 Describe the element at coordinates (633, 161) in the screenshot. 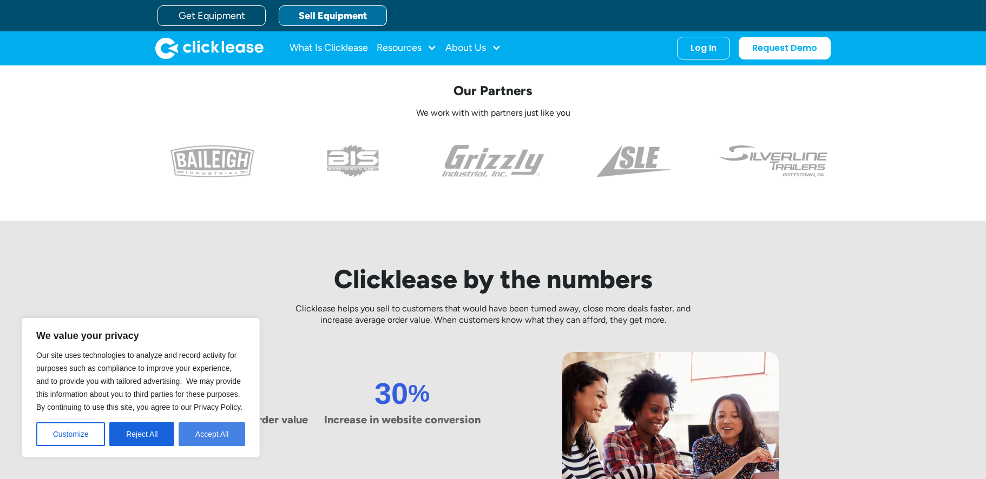

I see `img: a black and white photo of the side of a triangle` at that location.